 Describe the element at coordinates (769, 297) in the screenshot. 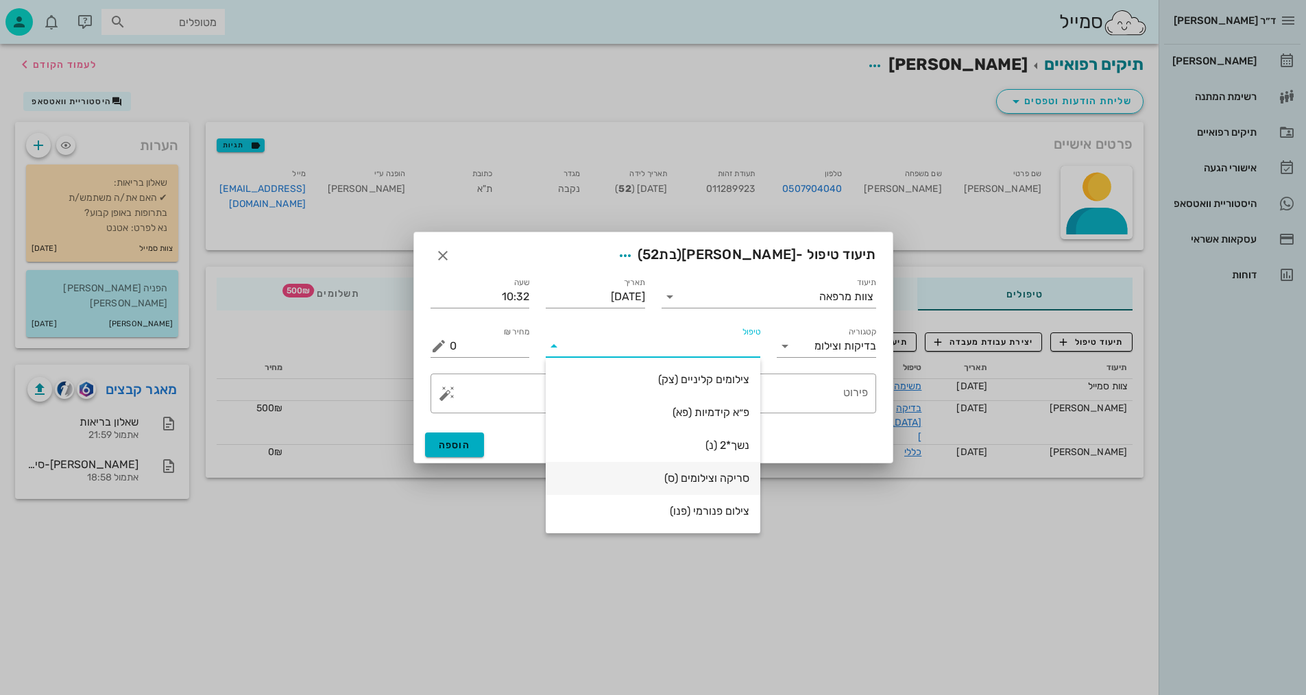

I see `div: תיעודצוות מרפאה` at that location.